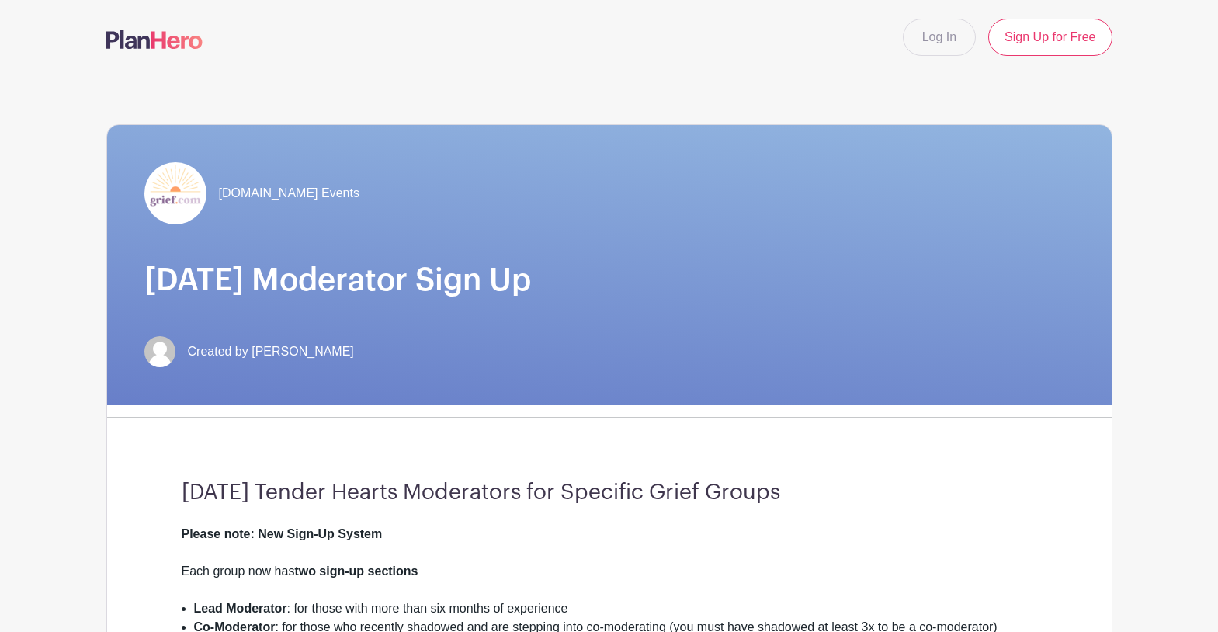  What do you see at coordinates (1049, 37) in the screenshot?
I see `a: Sign Up for Free` at bounding box center [1049, 37].